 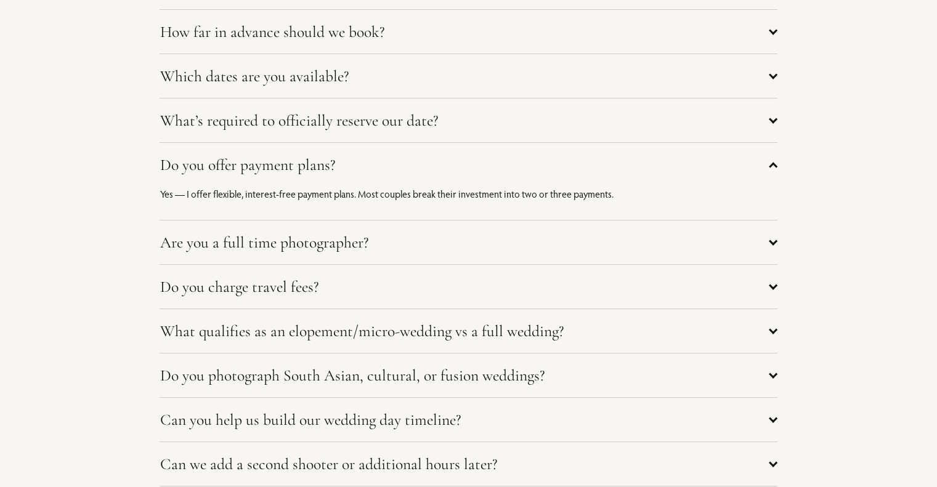 What do you see at coordinates (468, 331) in the screenshot?
I see `button: What qualifies as an elopement/micro-wedding vs a full wedding?` at bounding box center [468, 331].